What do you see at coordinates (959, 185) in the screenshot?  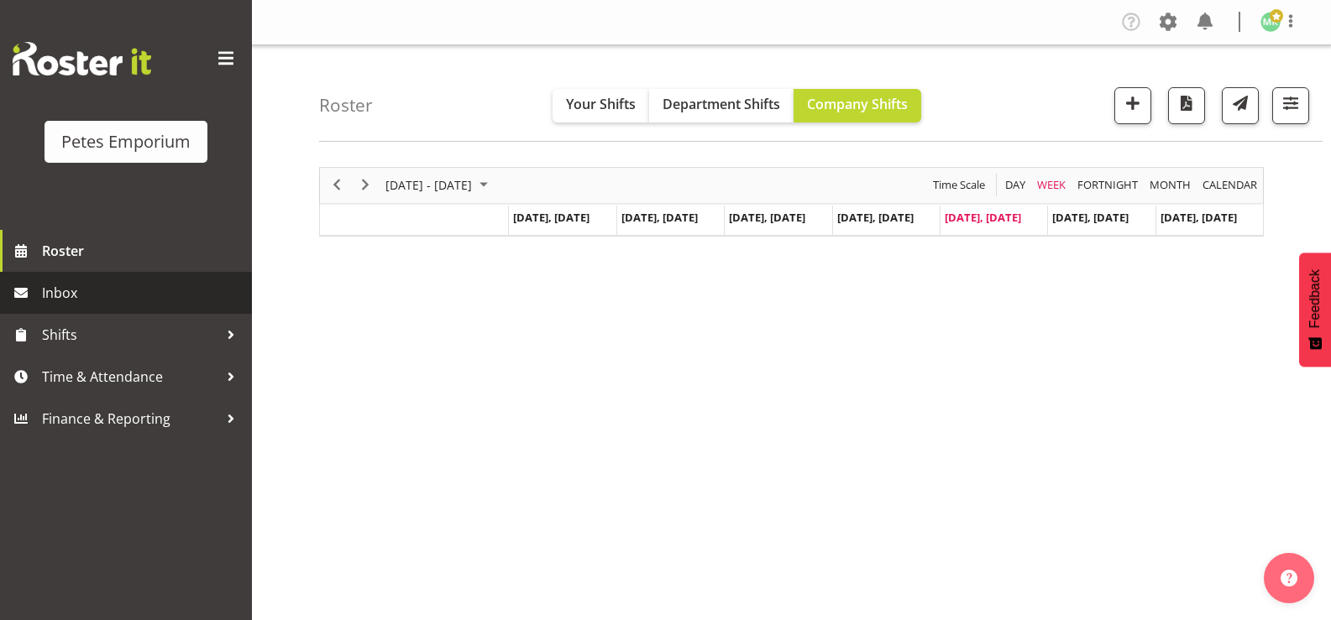 I see `span: Time Scale` at bounding box center [959, 185].